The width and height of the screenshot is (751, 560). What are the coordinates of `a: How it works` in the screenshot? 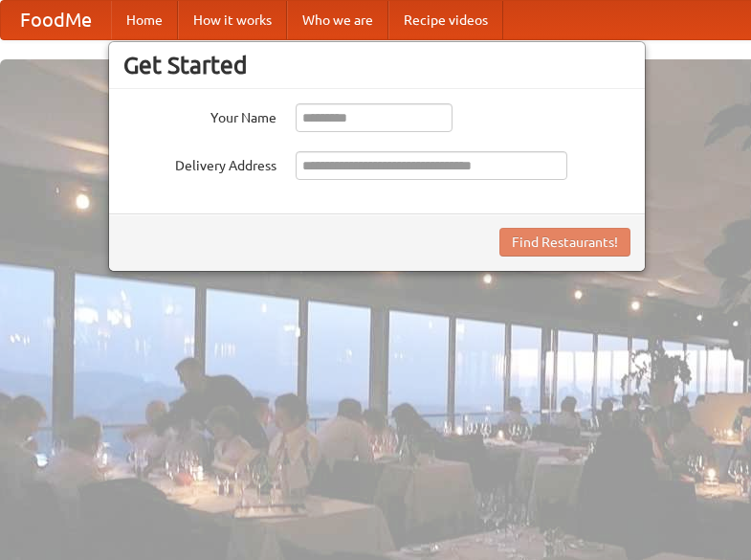 It's located at (233, 20).